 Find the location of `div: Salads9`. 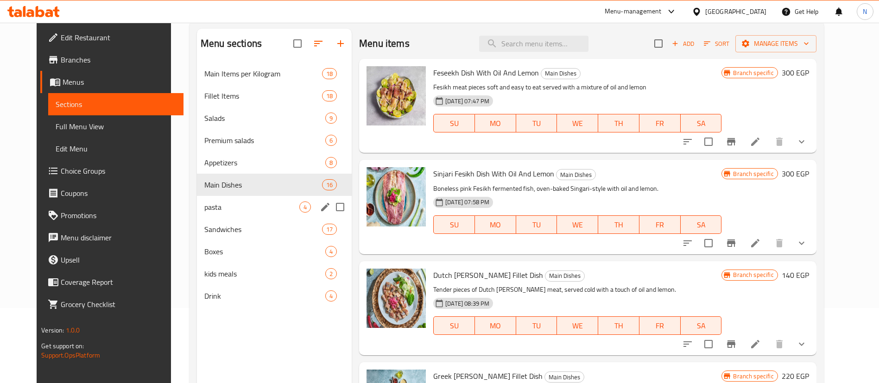

div: Salads9 is located at coordinates (274, 118).